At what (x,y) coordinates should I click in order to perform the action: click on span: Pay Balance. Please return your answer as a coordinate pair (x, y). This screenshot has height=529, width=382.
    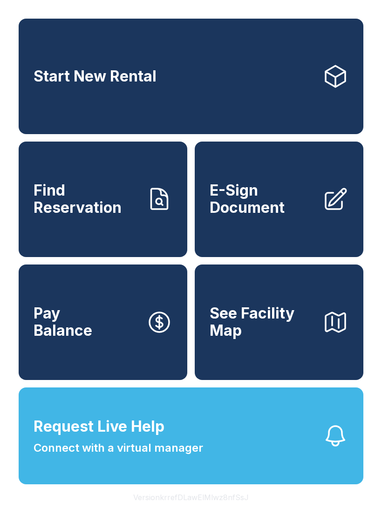
    Looking at the image, I should click on (63, 322).